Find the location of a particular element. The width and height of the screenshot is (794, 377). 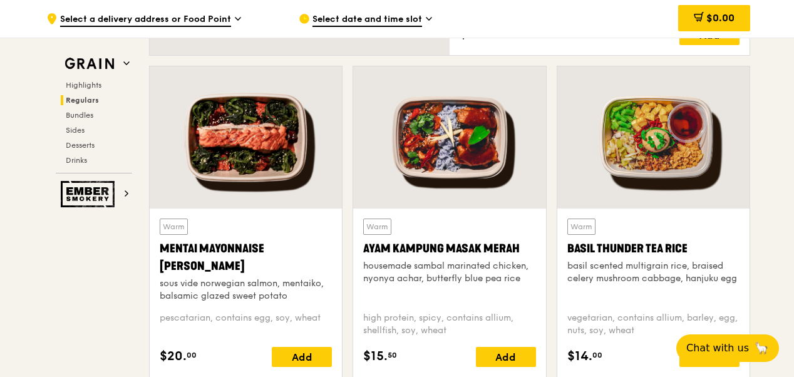

button: Chat with us🦙 is located at coordinates (728, 348).